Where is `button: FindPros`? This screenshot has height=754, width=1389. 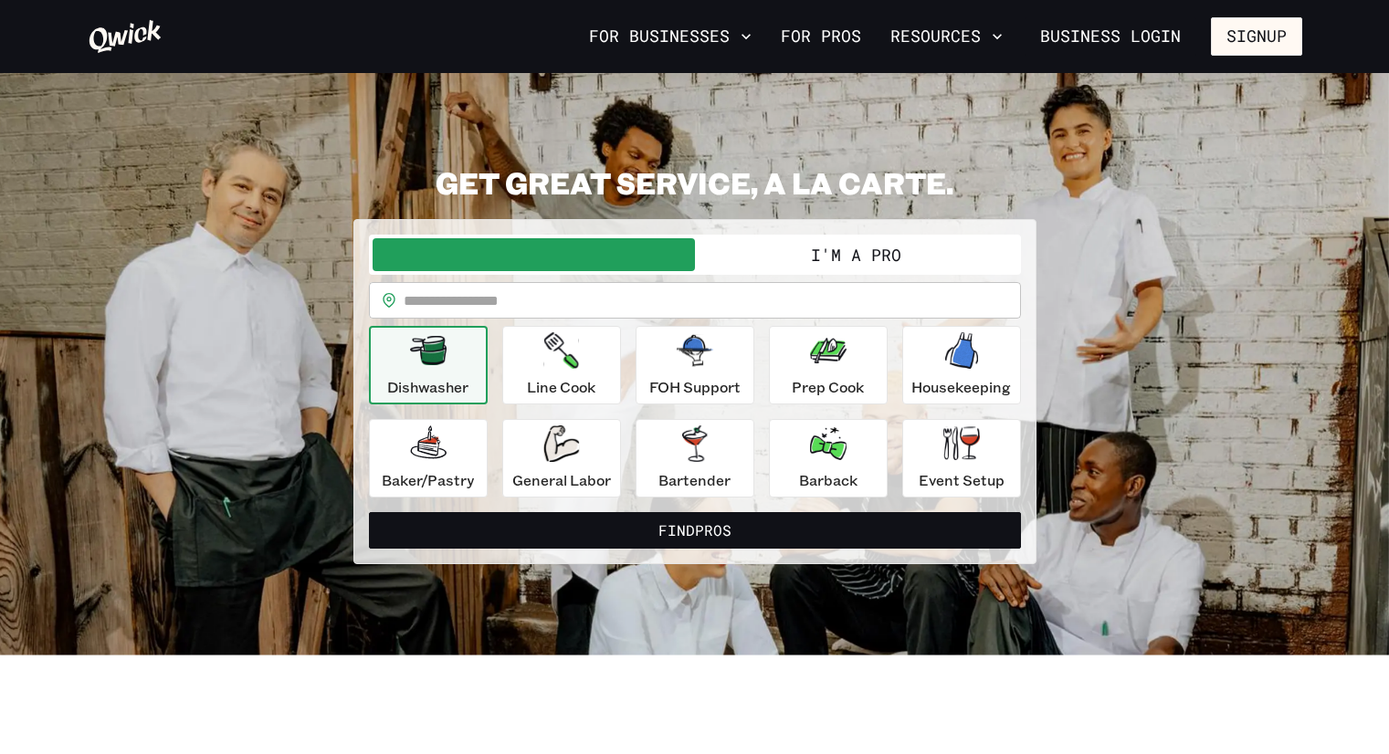
button: FindPros is located at coordinates (695, 530).